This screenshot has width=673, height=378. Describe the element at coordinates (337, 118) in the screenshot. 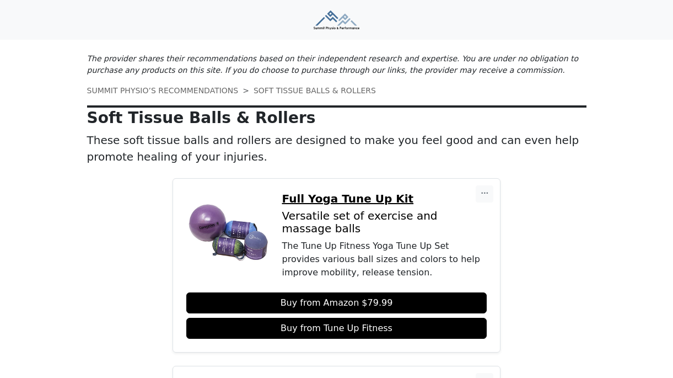

I see `p: Soft Tissue Balls & Rollers` at that location.